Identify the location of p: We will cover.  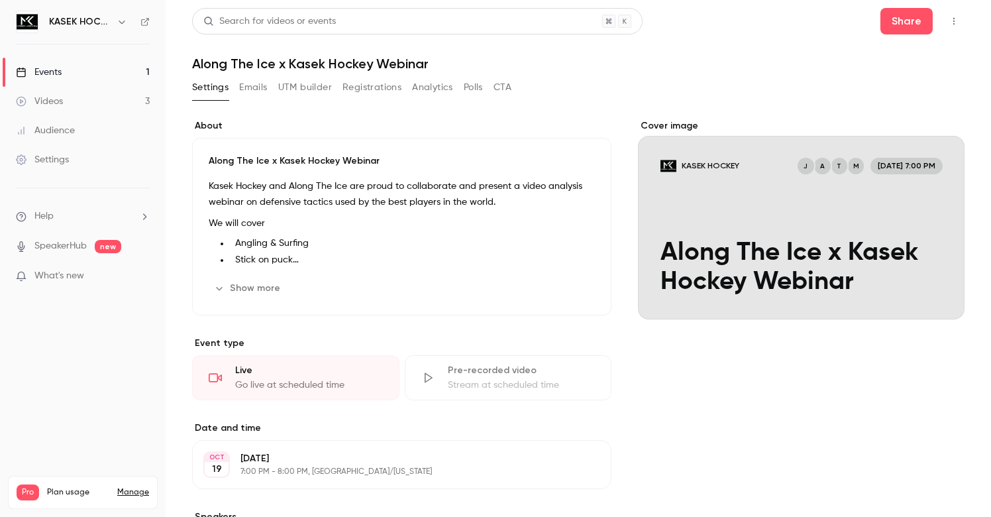
(401, 223).